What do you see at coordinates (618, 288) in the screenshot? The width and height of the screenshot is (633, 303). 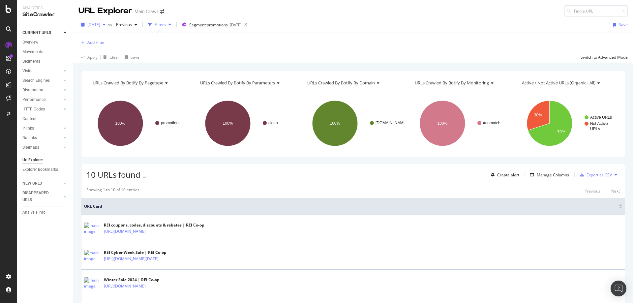 I see `div: Open Intercom Messenger` at bounding box center [618, 288].